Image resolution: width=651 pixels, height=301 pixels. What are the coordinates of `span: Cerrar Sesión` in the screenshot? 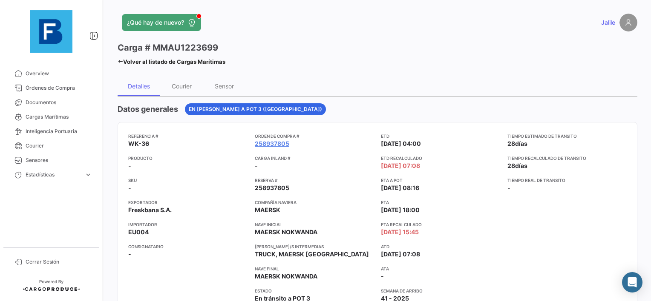 It's located at (59, 262).